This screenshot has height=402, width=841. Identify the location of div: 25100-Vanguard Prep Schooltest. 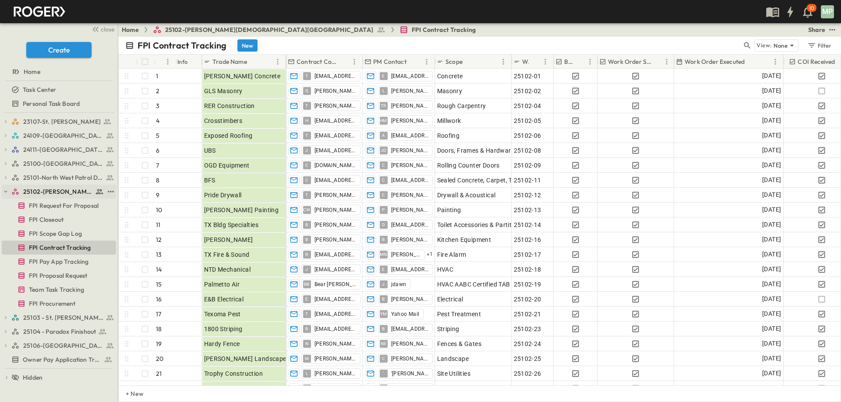
(59, 164).